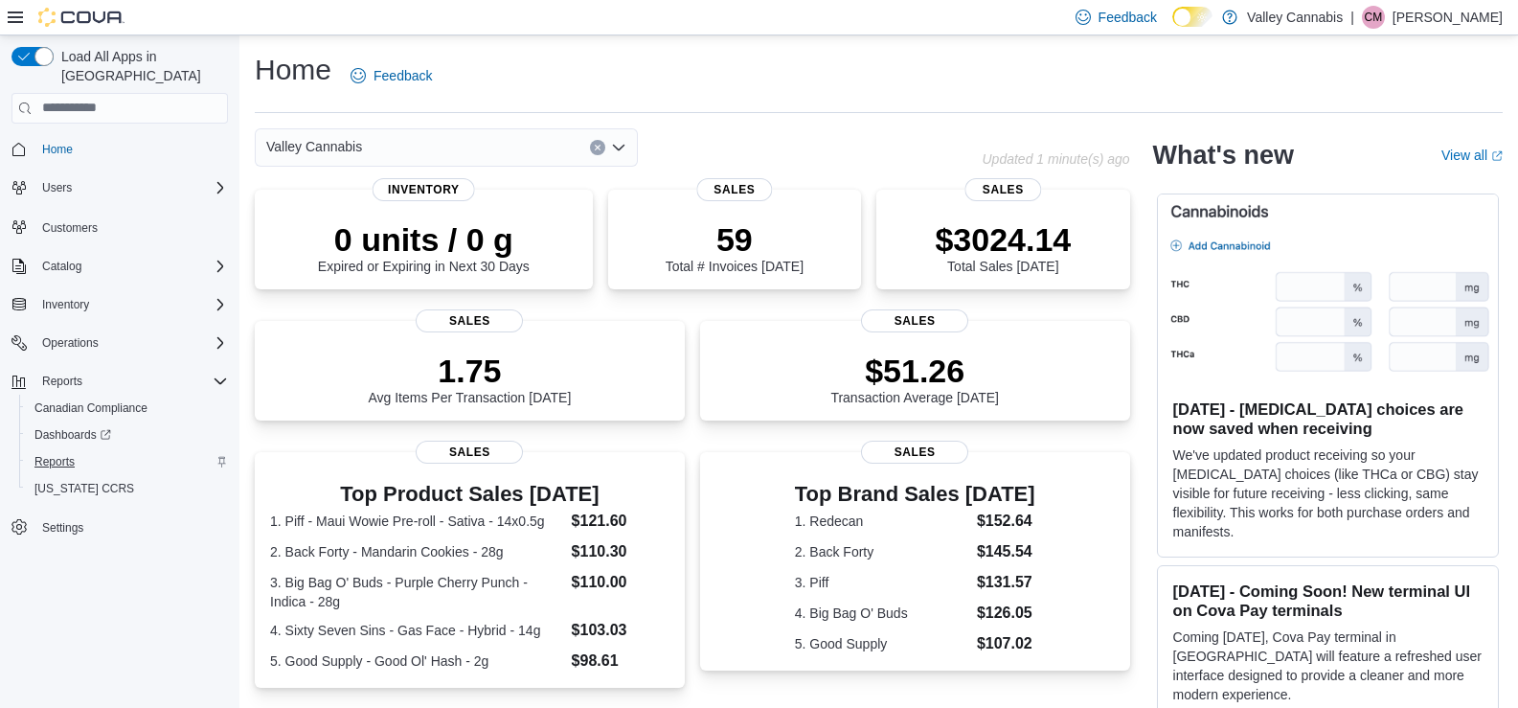 This screenshot has width=1518, height=708. What do you see at coordinates (882, 644) in the screenshot?
I see `dt: 5. Good Supply` at bounding box center [882, 644].